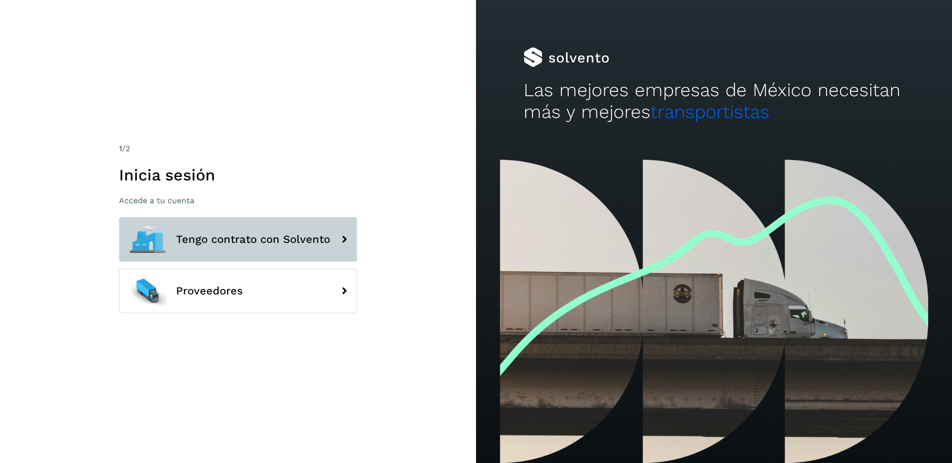 The height and width of the screenshot is (463, 952). I want to click on div: /2, so click(238, 149).